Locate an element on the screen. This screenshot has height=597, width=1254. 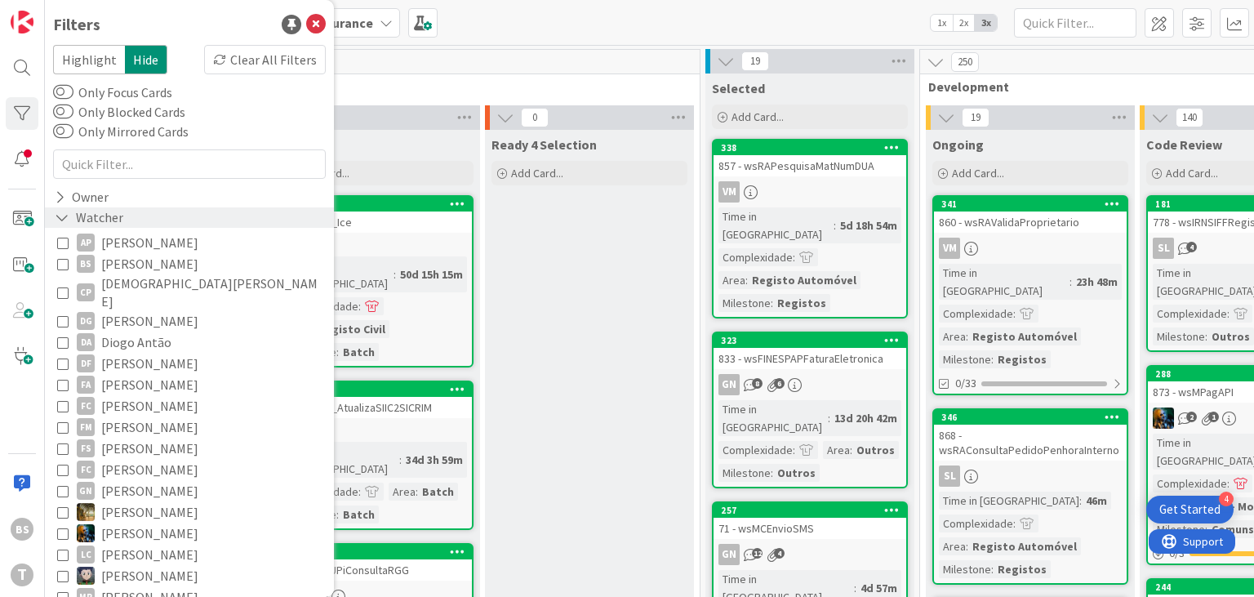
div: FA is located at coordinates (86, 384).